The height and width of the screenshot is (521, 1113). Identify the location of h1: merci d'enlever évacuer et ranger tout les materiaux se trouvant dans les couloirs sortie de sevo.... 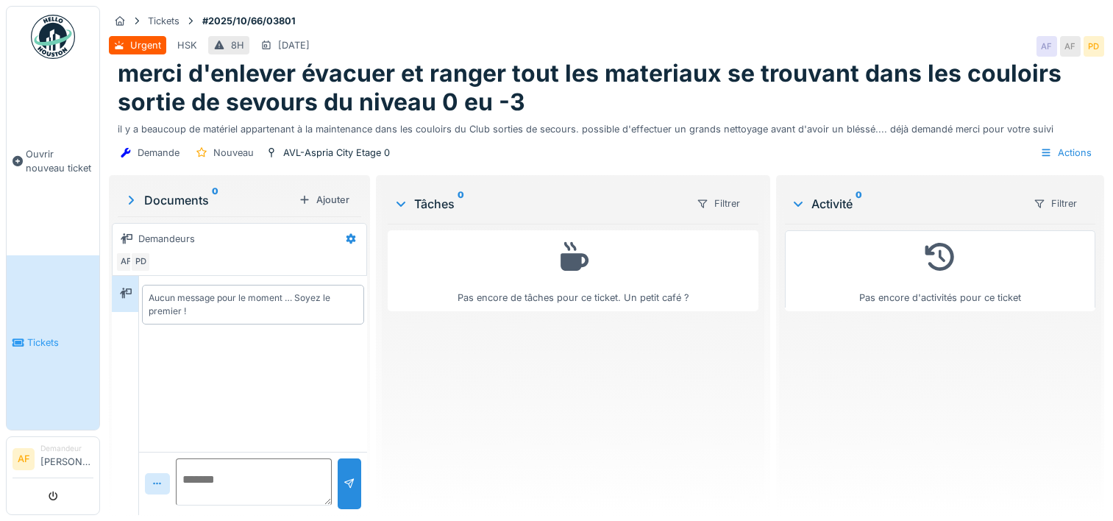
(606, 88).